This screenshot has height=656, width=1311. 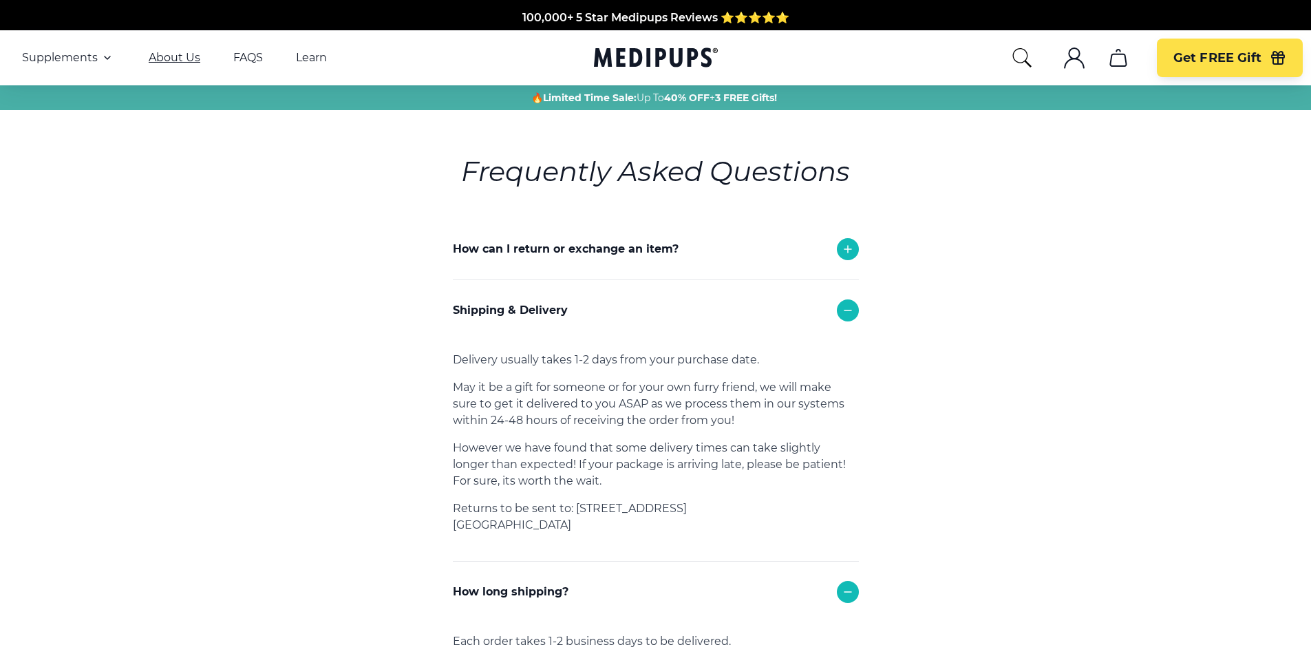 What do you see at coordinates (656, 404) in the screenshot?
I see `p: May it be a gift for someone or for your own furry friend, we will make sure to get it delivered ...` at bounding box center [656, 404].